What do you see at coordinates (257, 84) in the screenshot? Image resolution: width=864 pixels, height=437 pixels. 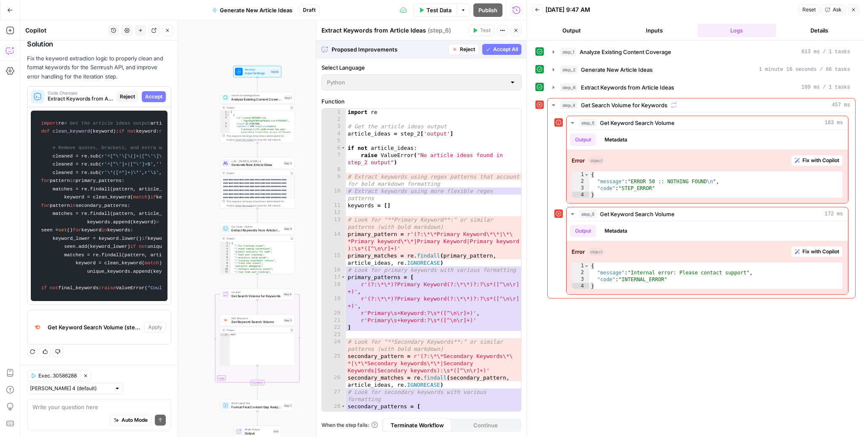 I see `g: Edge from start to step_1` at bounding box center [257, 84].